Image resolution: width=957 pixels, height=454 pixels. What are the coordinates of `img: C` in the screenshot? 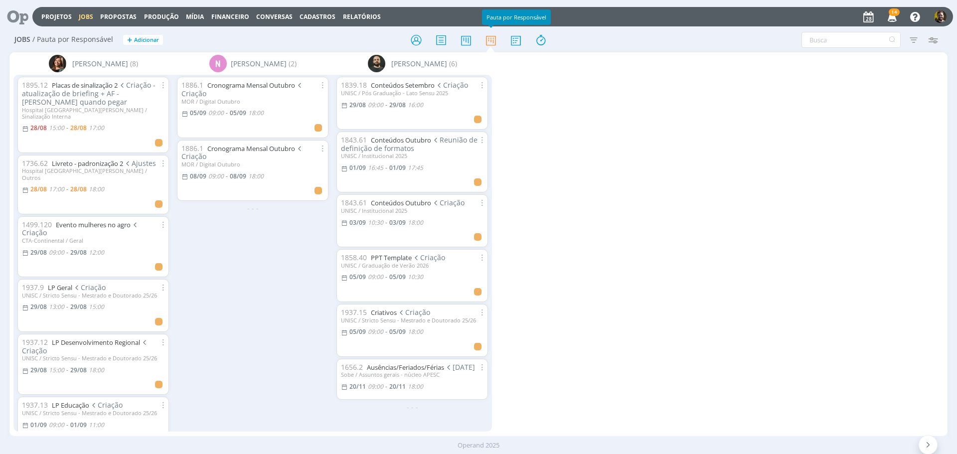 It's located at (940, 16).